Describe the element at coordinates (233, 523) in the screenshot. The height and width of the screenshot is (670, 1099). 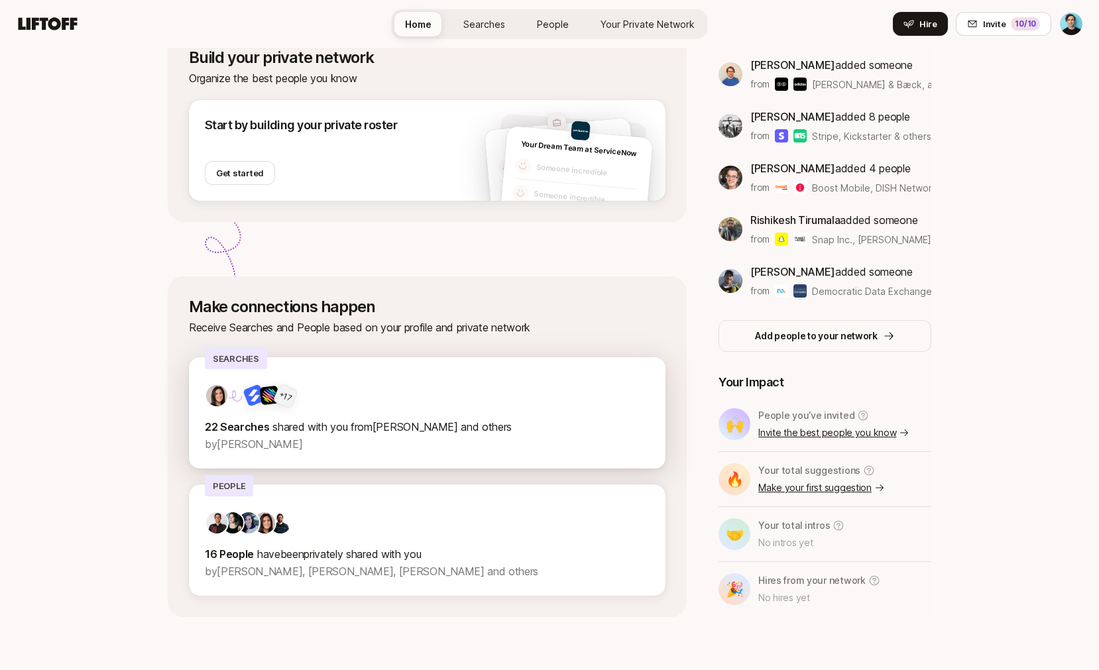
I see `img: 539a6eb7_bc0e_4fa2_8ad9_ee091919e8d1.jpg` at that location.